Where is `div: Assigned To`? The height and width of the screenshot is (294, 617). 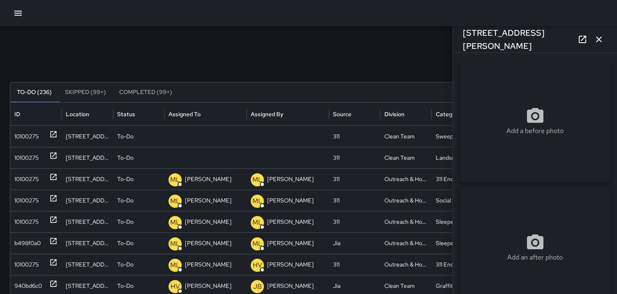
div: Assigned To is located at coordinates (185, 114).